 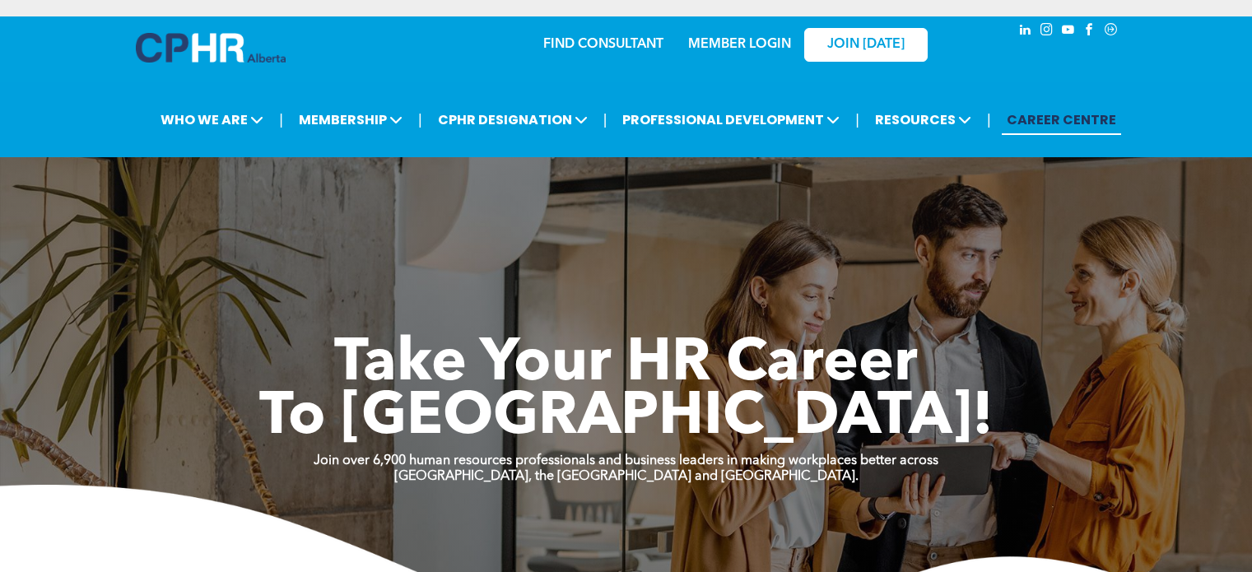 What do you see at coordinates (731, 119) in the screenshot?
I see `span: PROFESSIONAL DEVELOPMENT` at bounding box center [731, 119].